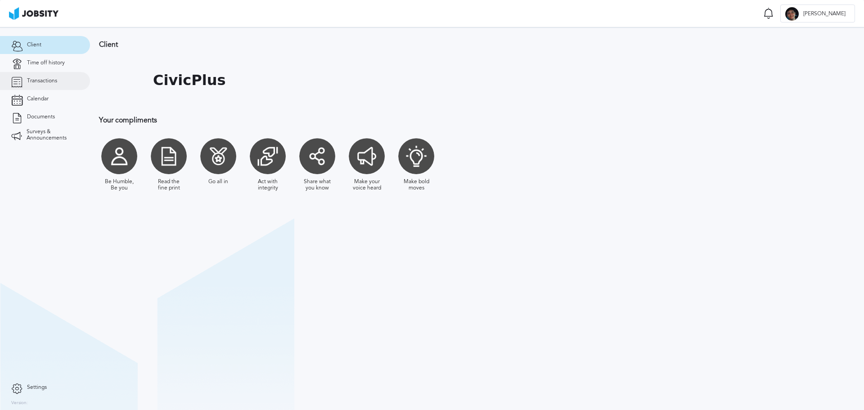  I want to click on span: Documents, so click(41, 117).